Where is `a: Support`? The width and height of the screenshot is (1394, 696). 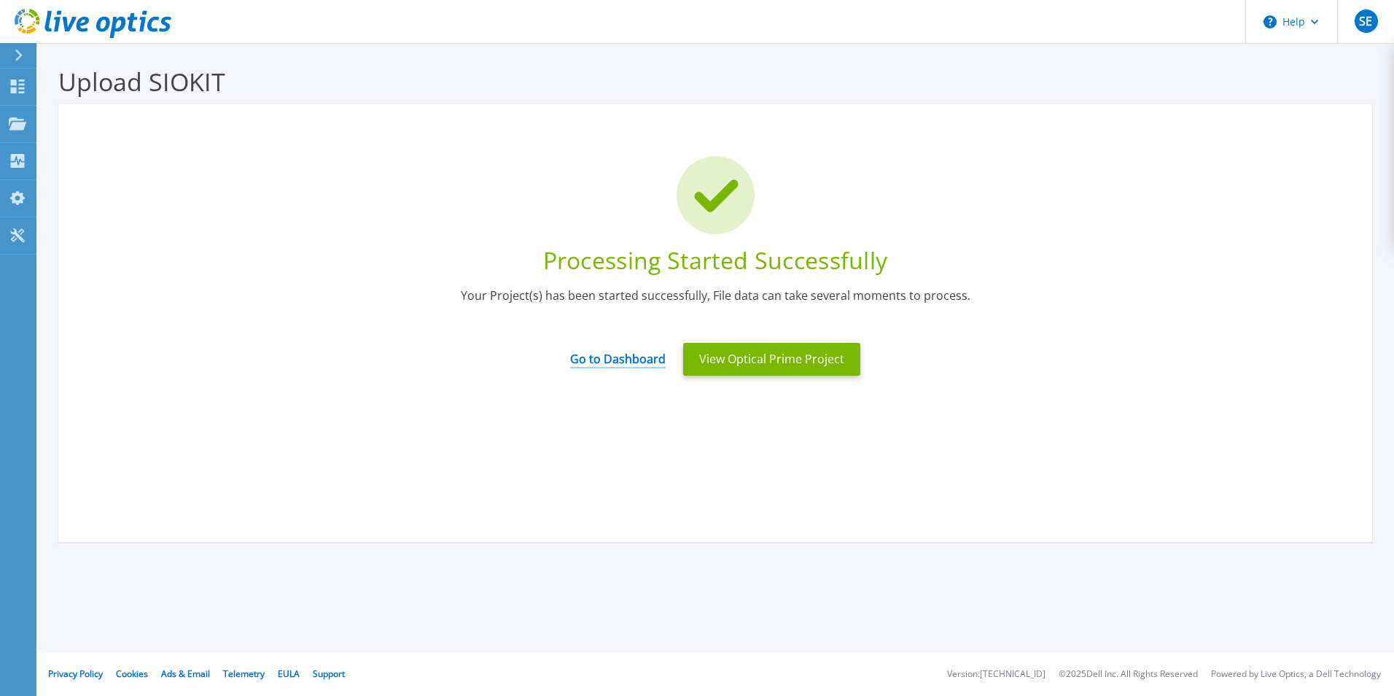
a: Support is located at coordinates (329, 673).